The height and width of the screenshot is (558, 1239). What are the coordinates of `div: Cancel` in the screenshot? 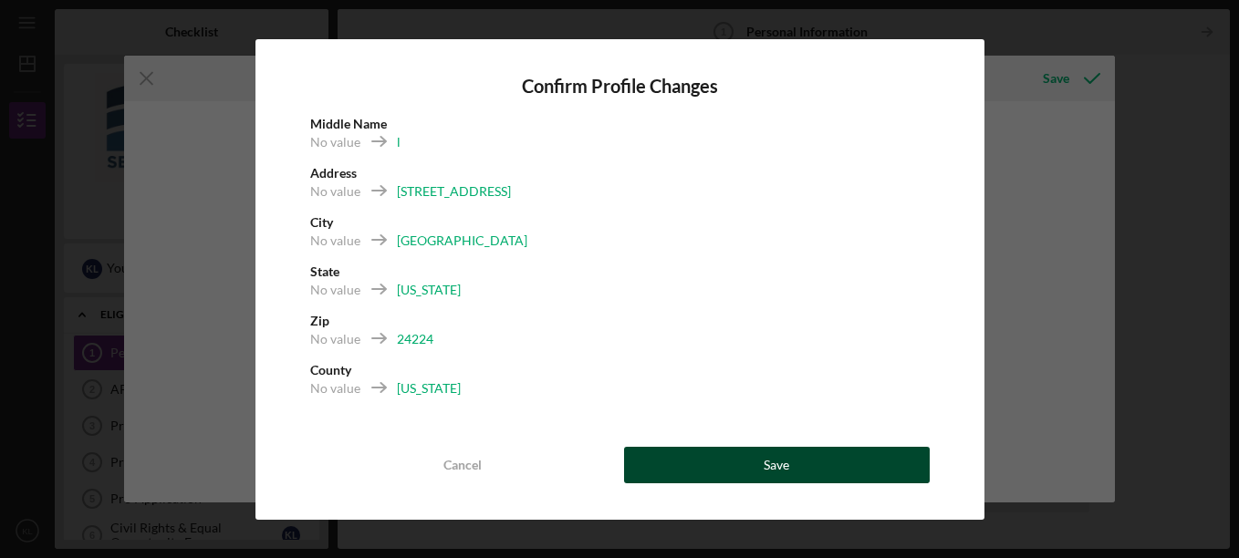 It's located at (463, 465).